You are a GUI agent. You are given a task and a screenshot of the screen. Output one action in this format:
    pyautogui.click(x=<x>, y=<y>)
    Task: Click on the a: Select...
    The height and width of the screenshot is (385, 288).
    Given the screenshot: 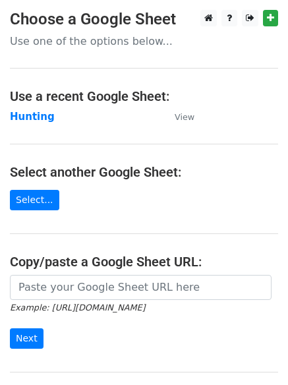 What is the action you would take?
    pyautogui.click(x=34, y=200)
    